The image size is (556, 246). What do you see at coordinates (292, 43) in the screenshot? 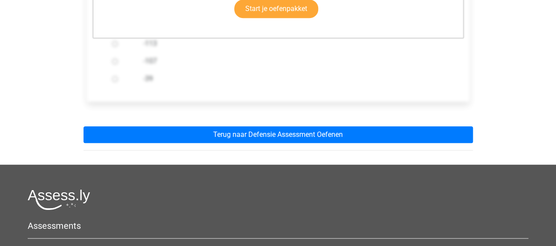
I see `label: -113` at bounding box center [292, 43].